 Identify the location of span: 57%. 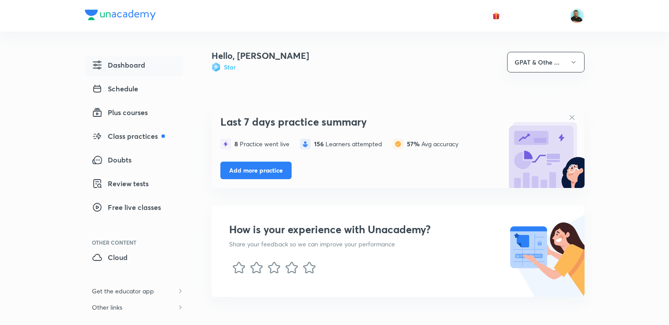
(414, 144).